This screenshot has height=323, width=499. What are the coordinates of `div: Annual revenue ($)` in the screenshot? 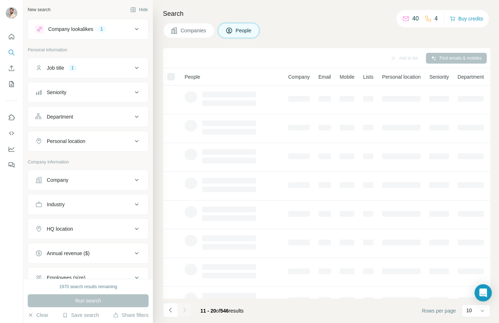 It's located at (68, 253).